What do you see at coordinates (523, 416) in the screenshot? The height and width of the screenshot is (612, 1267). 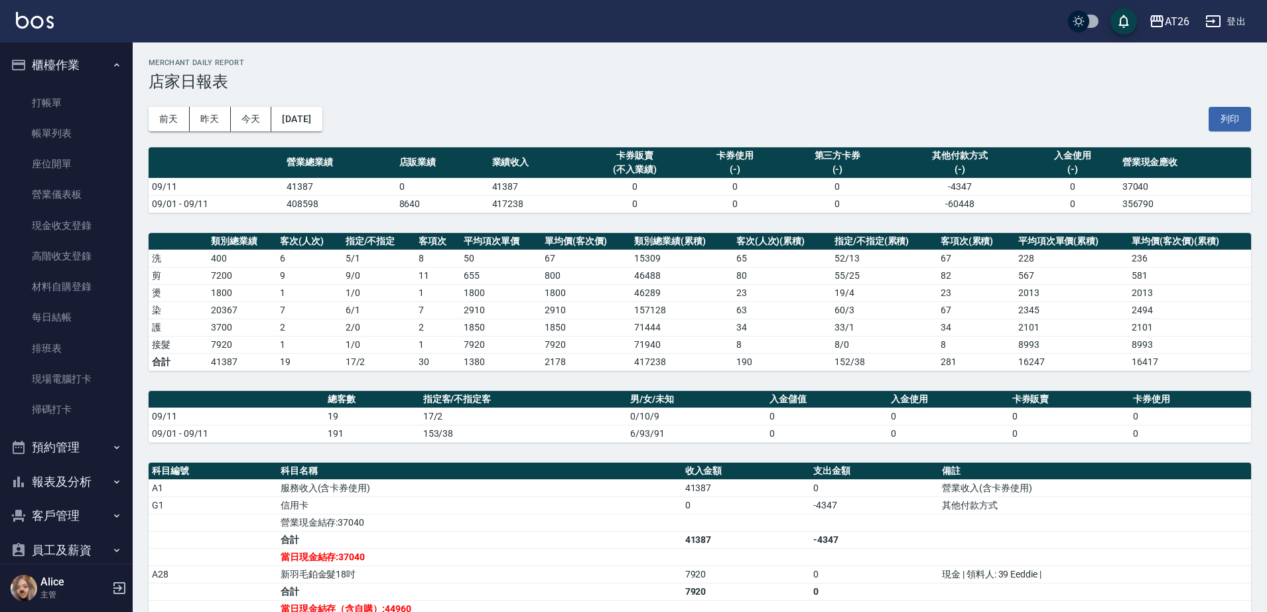 I see `td: 17/2` at bounding box center [523, 416].